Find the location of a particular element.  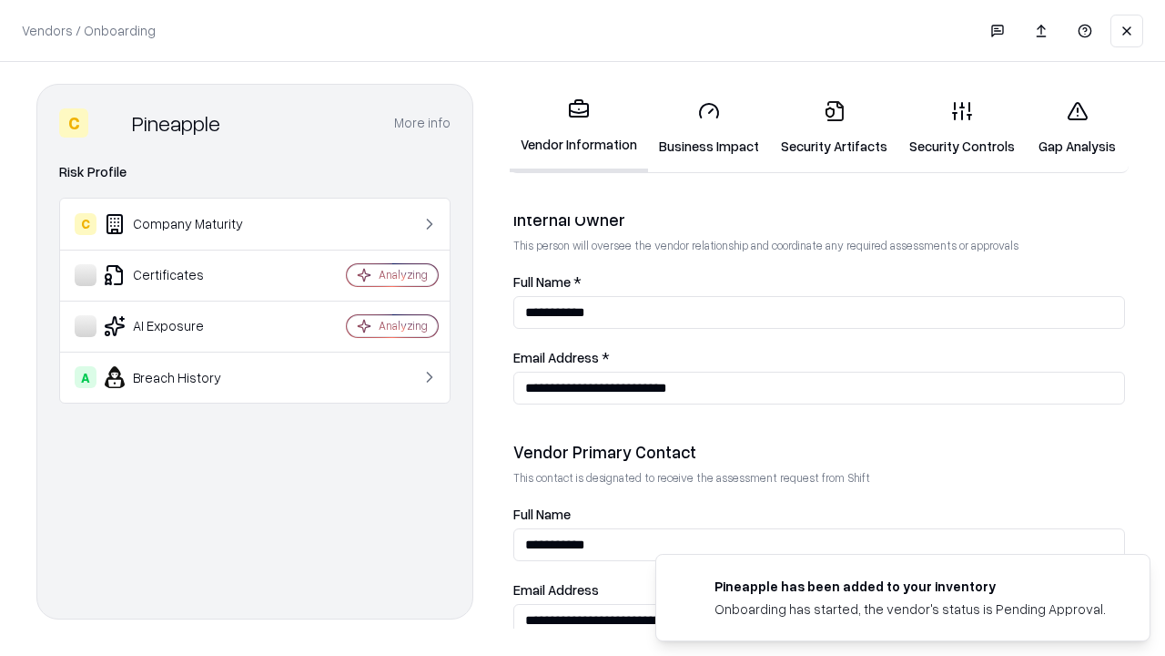

a: Security Controls is located at coordinates (962, 127).